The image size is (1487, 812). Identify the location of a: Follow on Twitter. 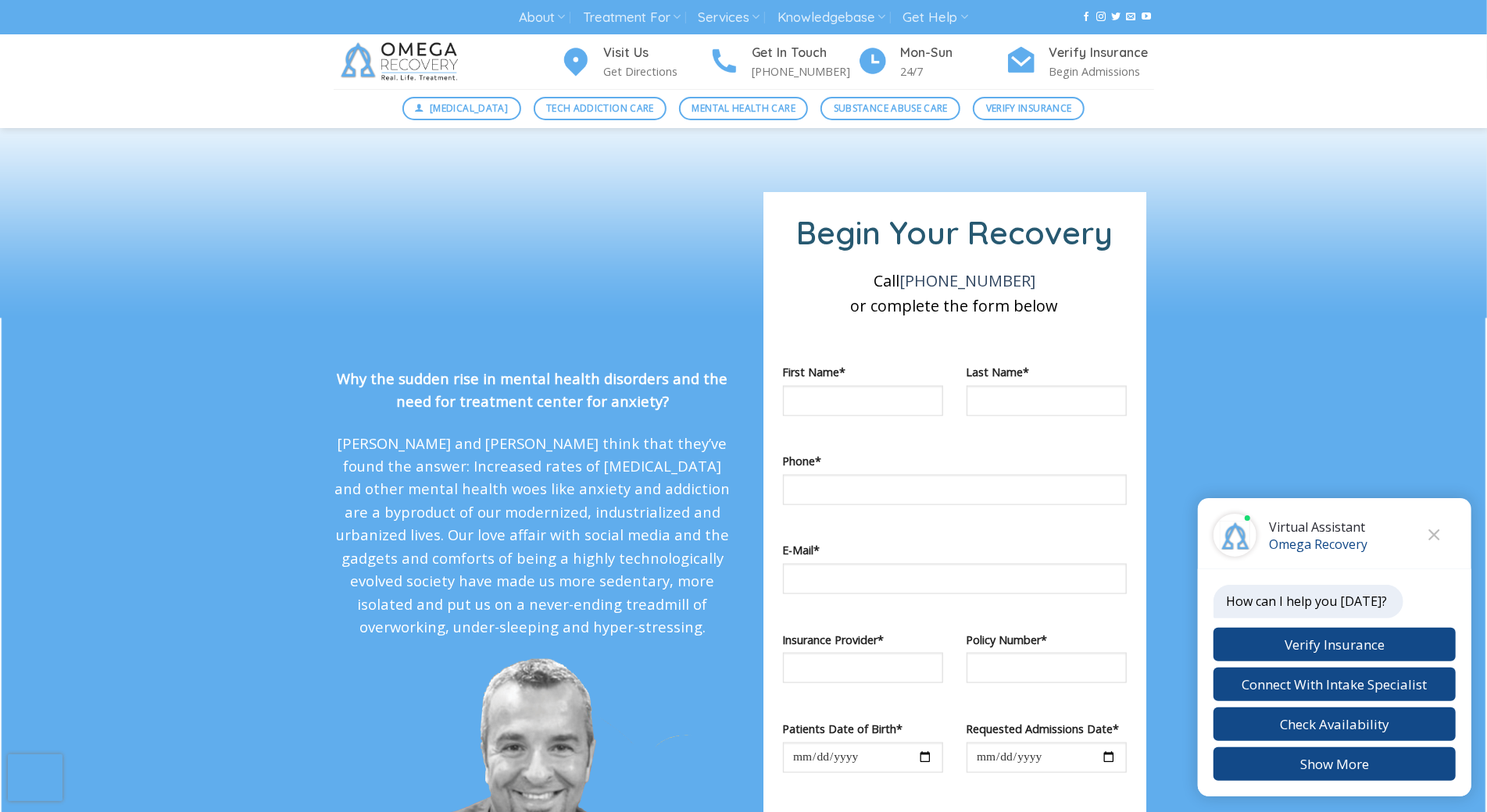
(1117, 17).